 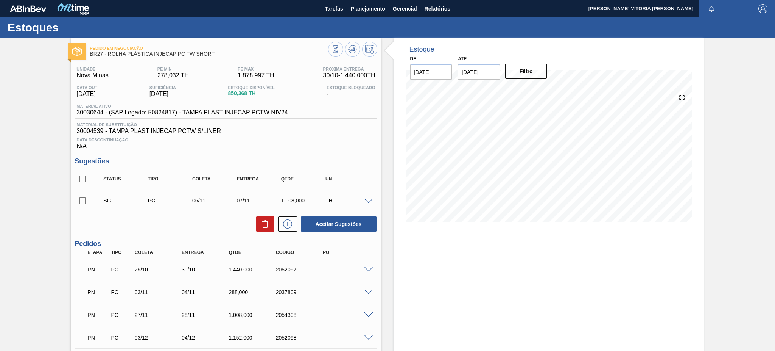 I want to click on span: 30/10 - 1.440,000 TH, so click(x=349, y=75).